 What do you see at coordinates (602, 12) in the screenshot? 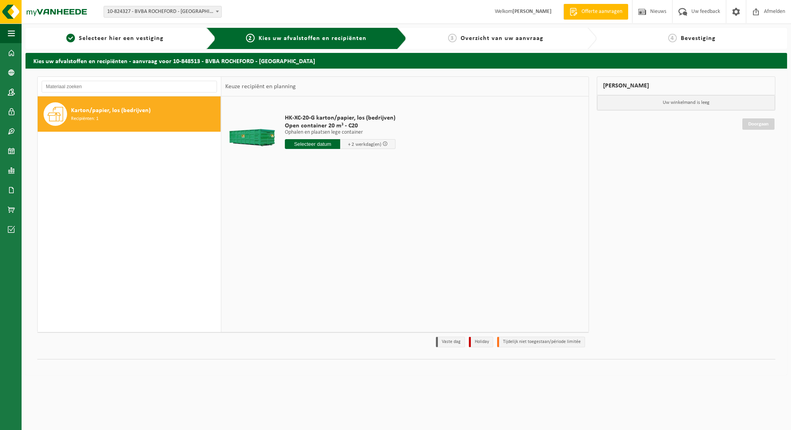
I see `span: Offerte aanvragen` at bounding box center [602, 12].